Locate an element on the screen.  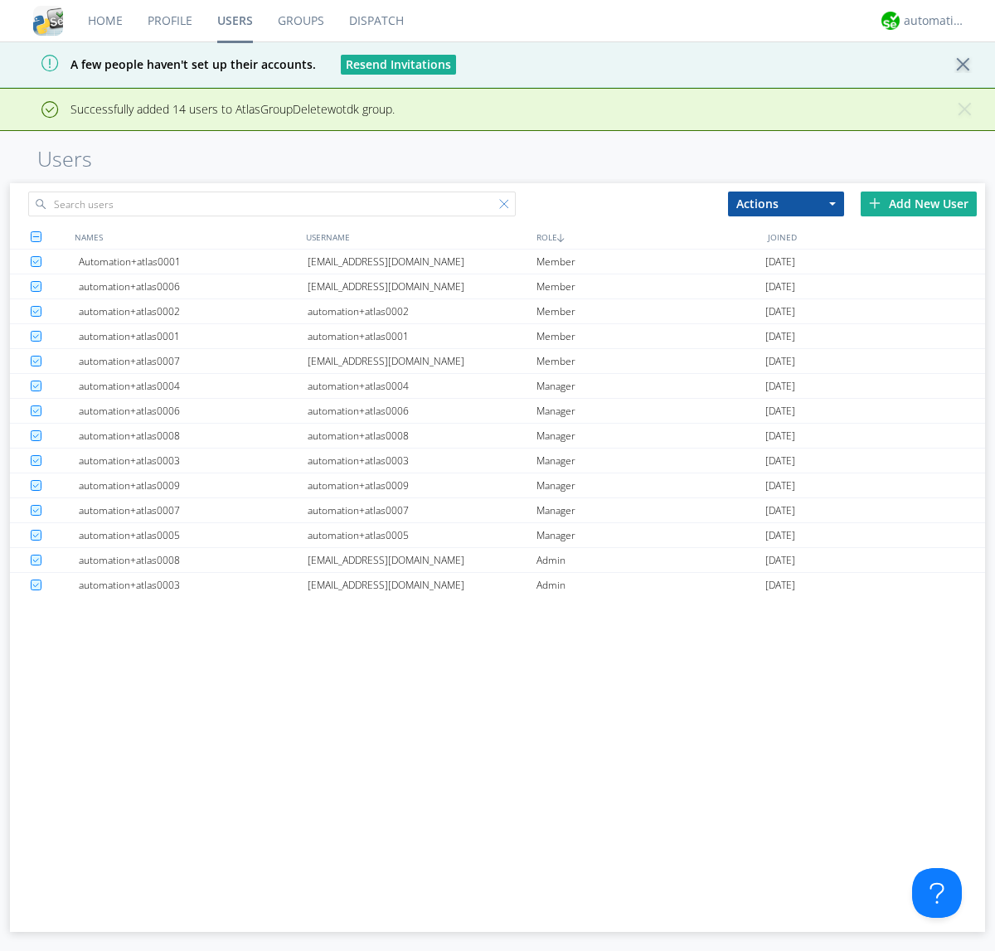
button: Actions is located at coordinates (786, 204).